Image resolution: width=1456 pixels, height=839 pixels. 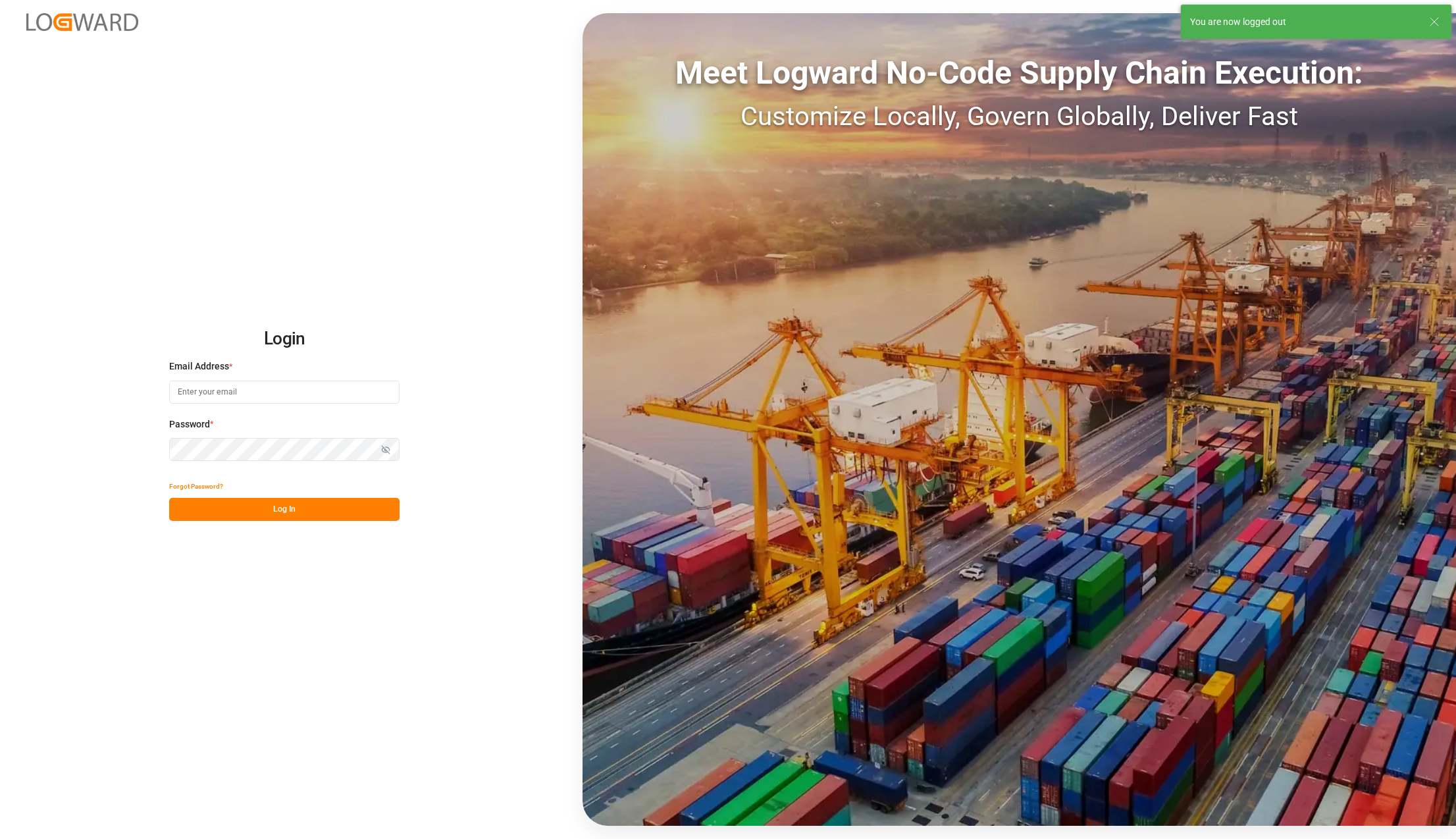 What do you see at coordinates (197, 486) in the screenshot?
I see `button: Forgot Password?` at bounding box center [197, 486].